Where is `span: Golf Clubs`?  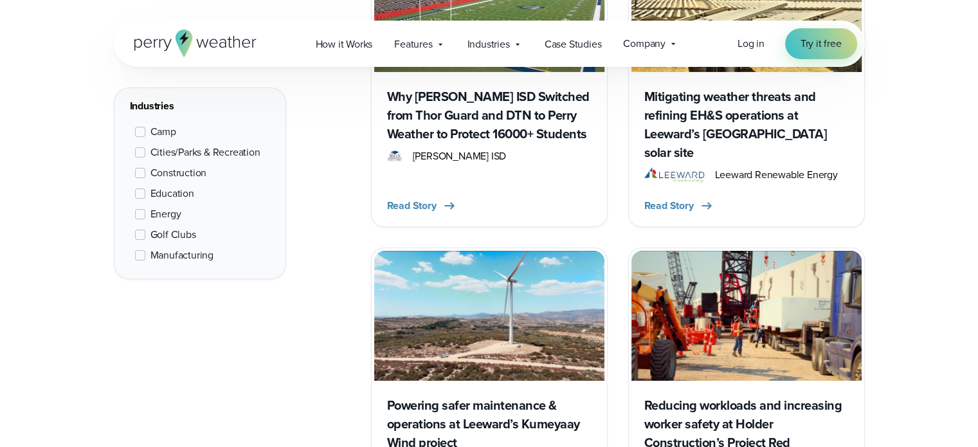
span: Golf Clubs is located at coordinates (173, 235).